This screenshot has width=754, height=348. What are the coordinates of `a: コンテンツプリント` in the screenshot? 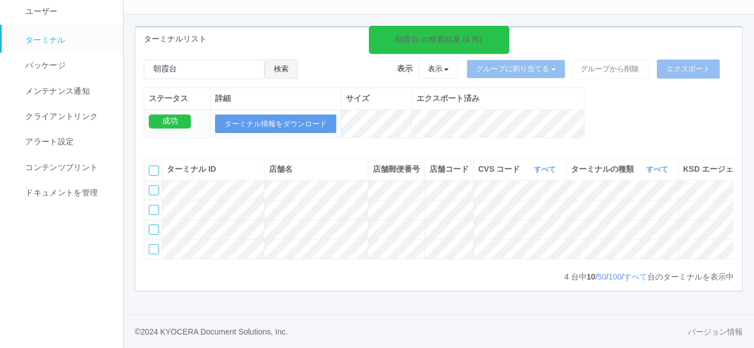 It's located at (67, 167).